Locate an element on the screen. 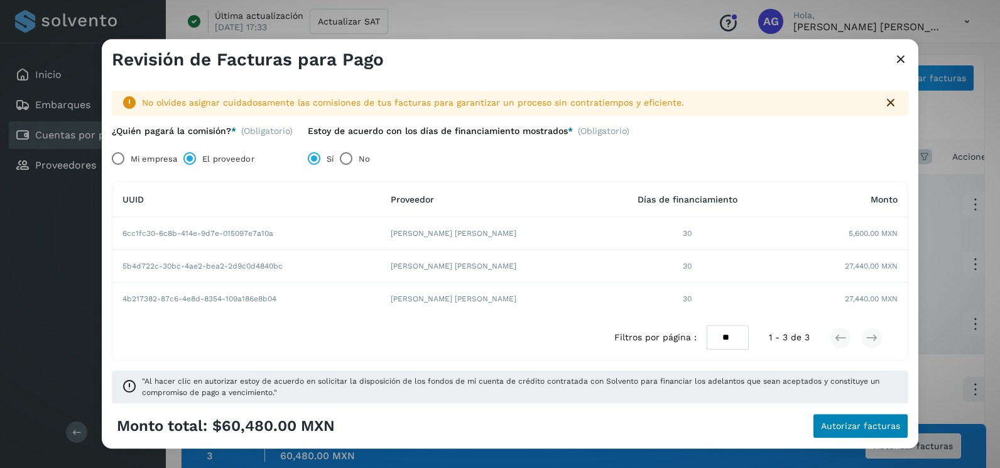  label: Sí is located at coordinates (330, 159).